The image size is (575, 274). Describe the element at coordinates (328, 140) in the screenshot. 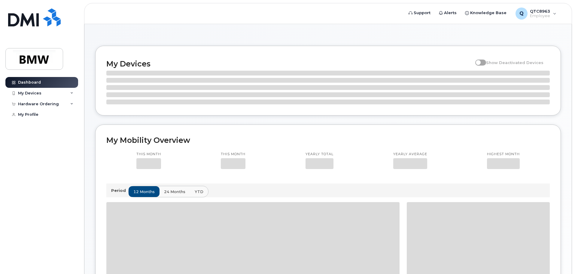

I see `h2: My Mobility Overview` at that location.